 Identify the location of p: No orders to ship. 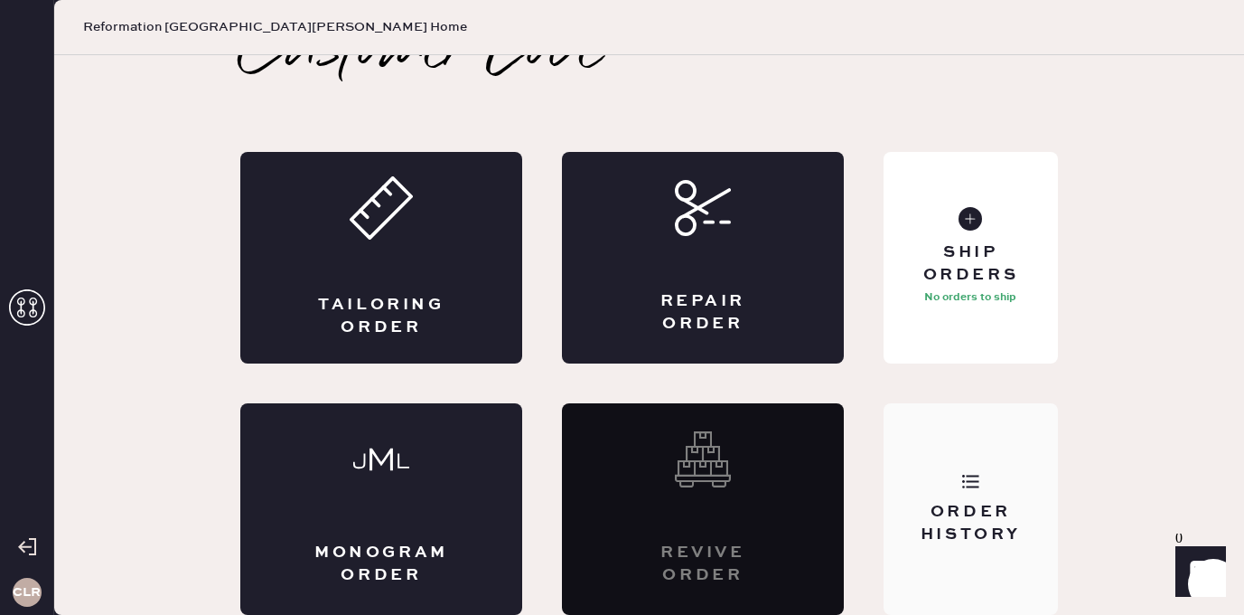
(971, 297).